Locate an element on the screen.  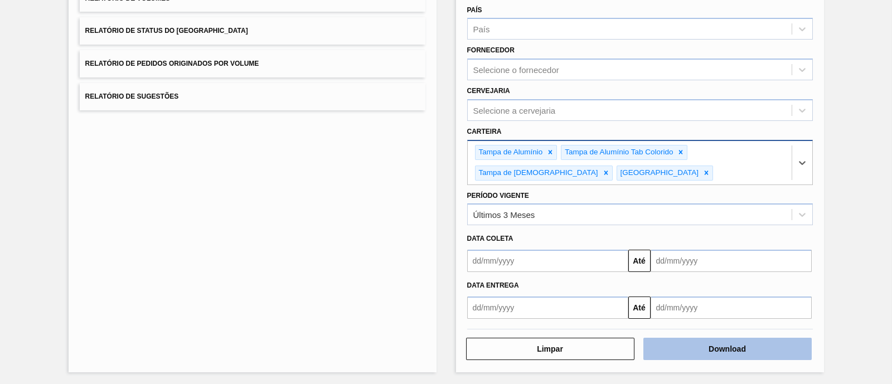
button: Relatório de Sugestões is located at coordinates (252, 96).